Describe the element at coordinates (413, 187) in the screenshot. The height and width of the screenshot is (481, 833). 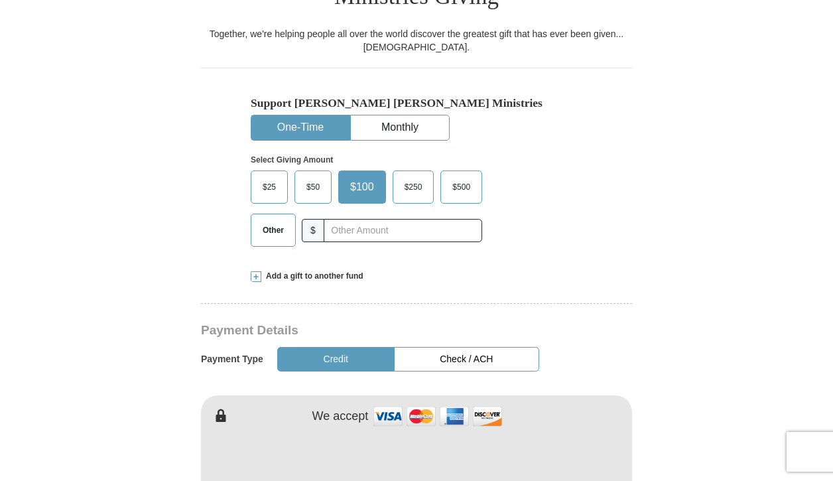
I see `span: $250` at that location.